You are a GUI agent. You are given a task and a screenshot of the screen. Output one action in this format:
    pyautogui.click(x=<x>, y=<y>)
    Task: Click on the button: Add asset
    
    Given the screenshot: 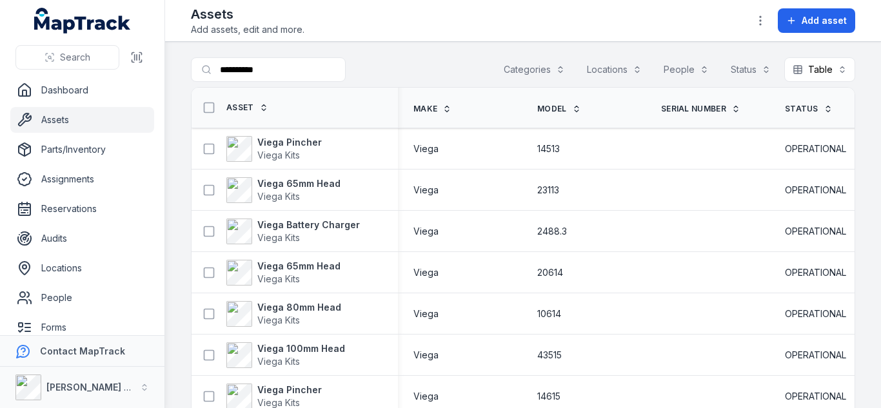 What is the action you would take?
    pyautogui.click(x=817, y=21)
    